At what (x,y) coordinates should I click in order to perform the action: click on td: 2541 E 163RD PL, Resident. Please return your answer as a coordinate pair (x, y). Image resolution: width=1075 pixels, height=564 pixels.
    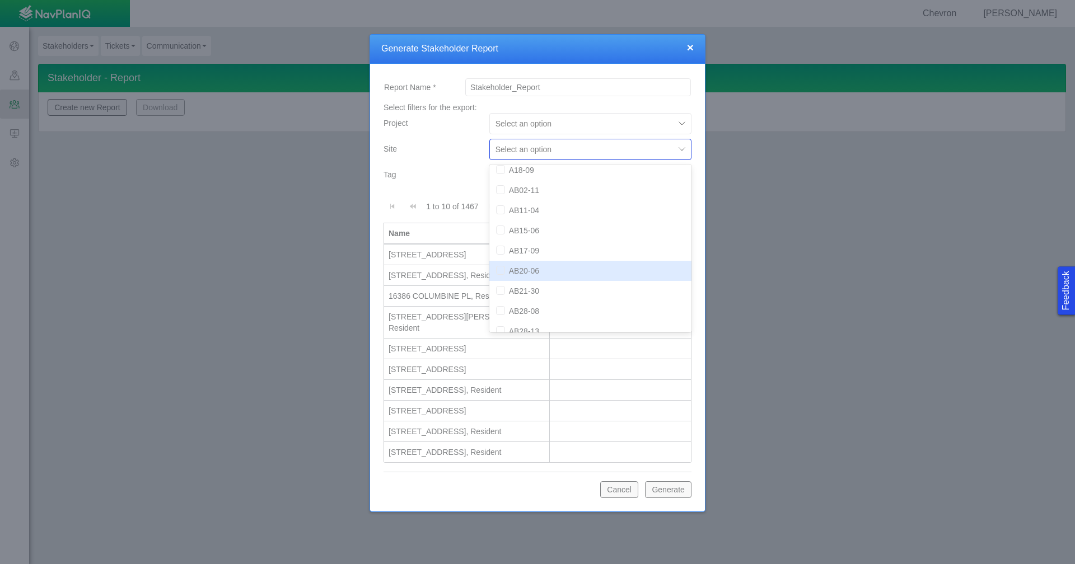
    Looking at the image, I should click on (467, 411).